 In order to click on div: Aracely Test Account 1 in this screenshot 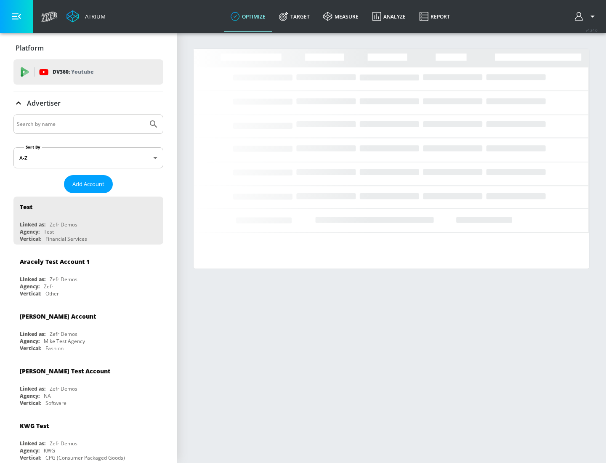, I will do `click(55, 261)`.